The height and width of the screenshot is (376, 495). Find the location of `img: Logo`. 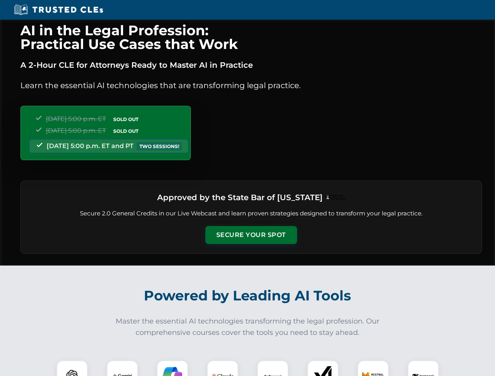

img: Logo is located at coordinates (335, 197).